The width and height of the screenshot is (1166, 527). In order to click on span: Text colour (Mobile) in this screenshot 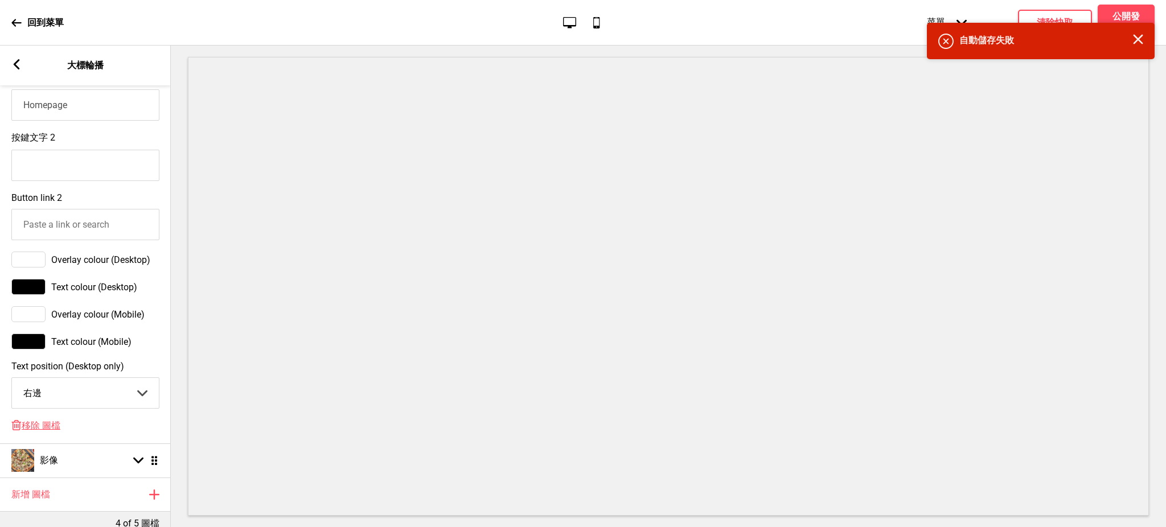, I will do `click(91, 342)`.